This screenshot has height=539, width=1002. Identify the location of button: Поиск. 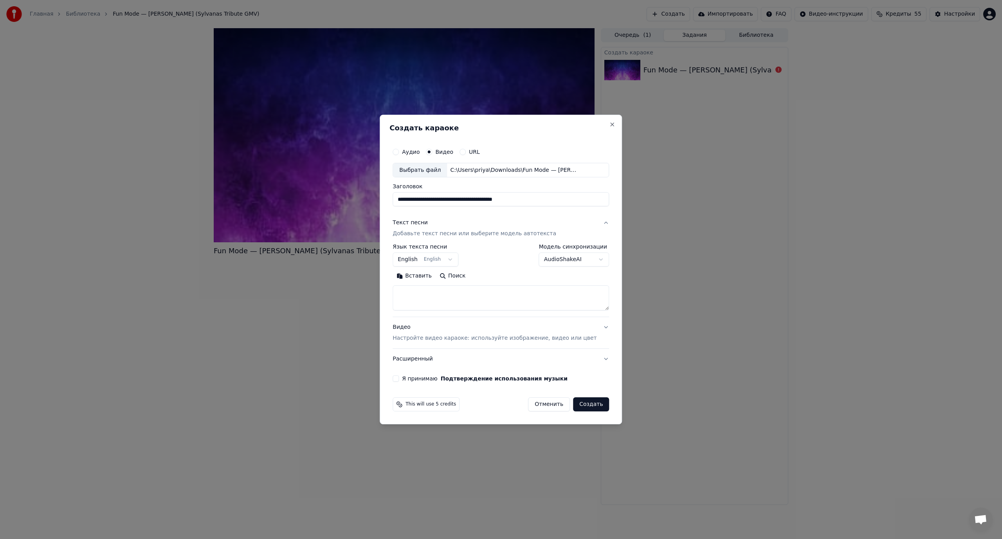
(452, 276).